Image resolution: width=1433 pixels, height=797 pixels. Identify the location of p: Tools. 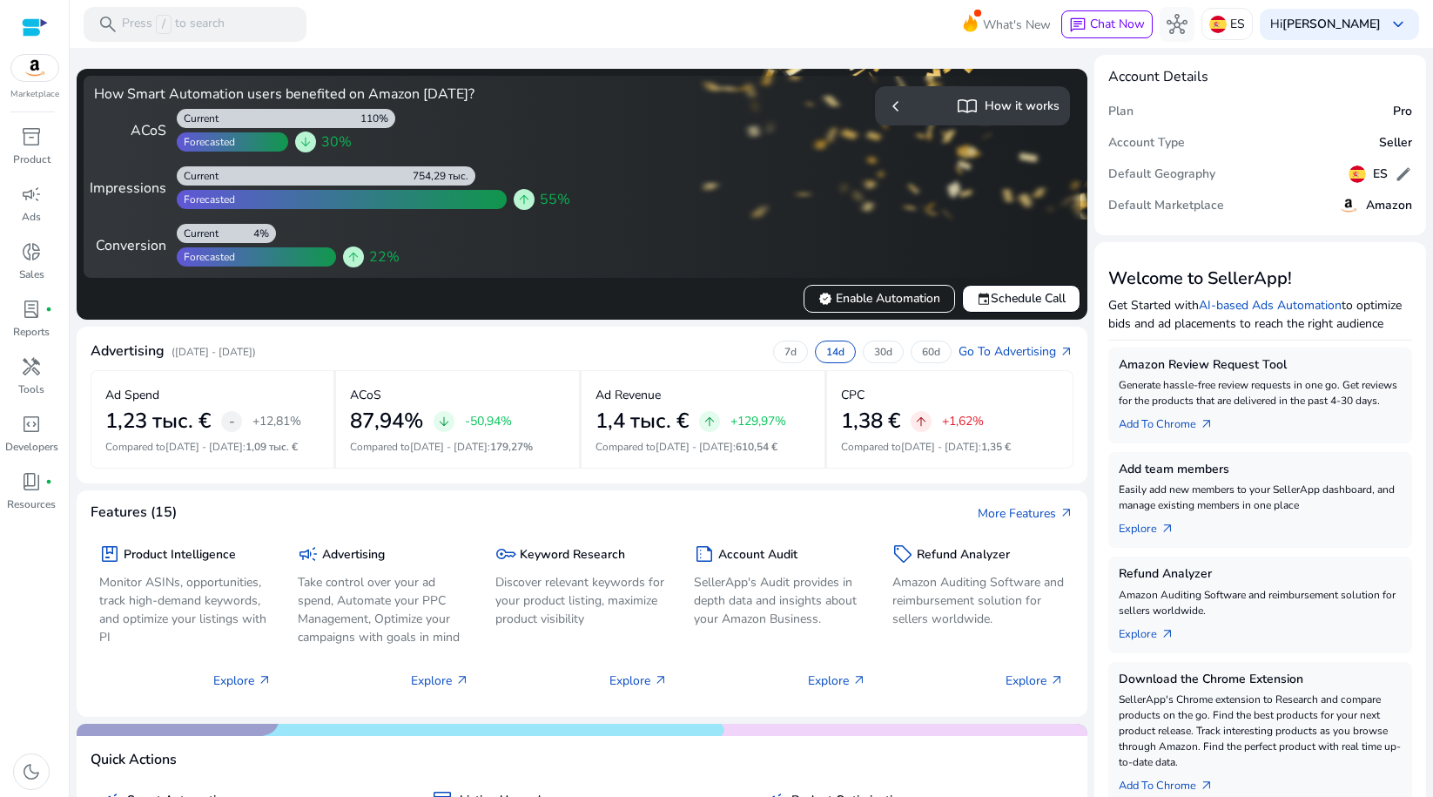
(31, 389).